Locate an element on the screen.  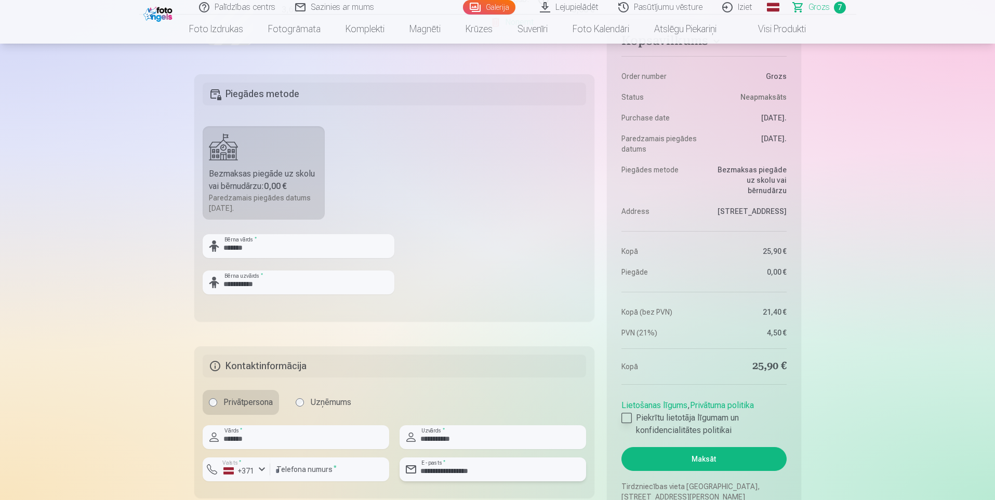
label: Valsts is located at coordinates (232, 463).